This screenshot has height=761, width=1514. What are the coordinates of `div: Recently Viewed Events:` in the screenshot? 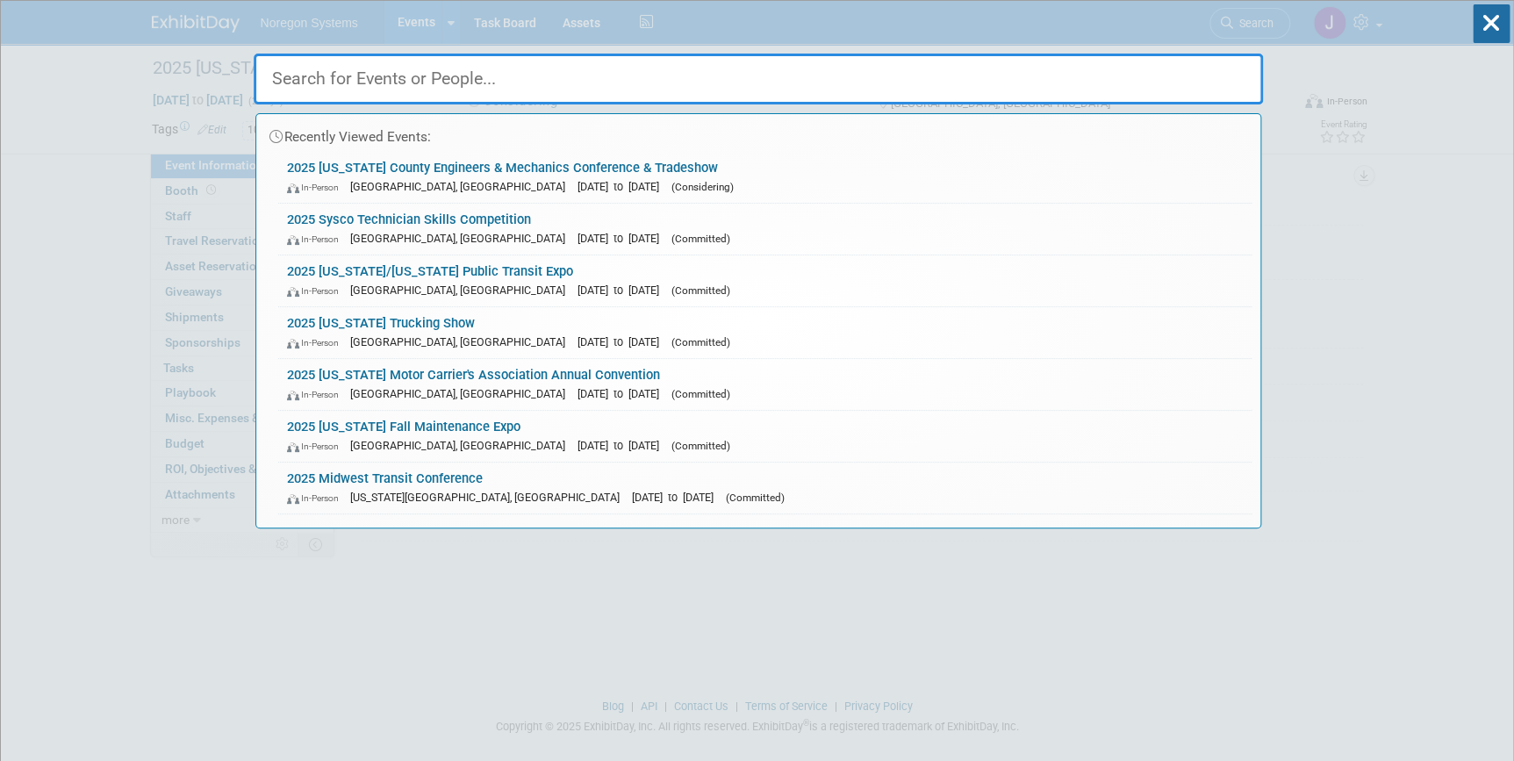 It's located at (758, 132).